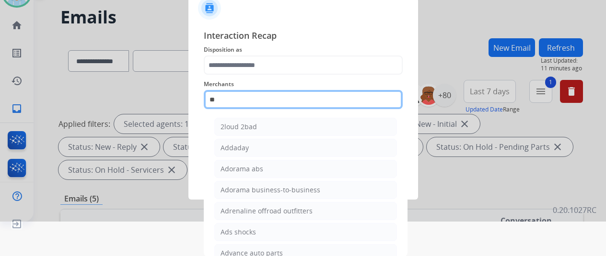 This screenshot has width=606, height=256. I want to click on div: 2loud 2bad, so click(239, 127).